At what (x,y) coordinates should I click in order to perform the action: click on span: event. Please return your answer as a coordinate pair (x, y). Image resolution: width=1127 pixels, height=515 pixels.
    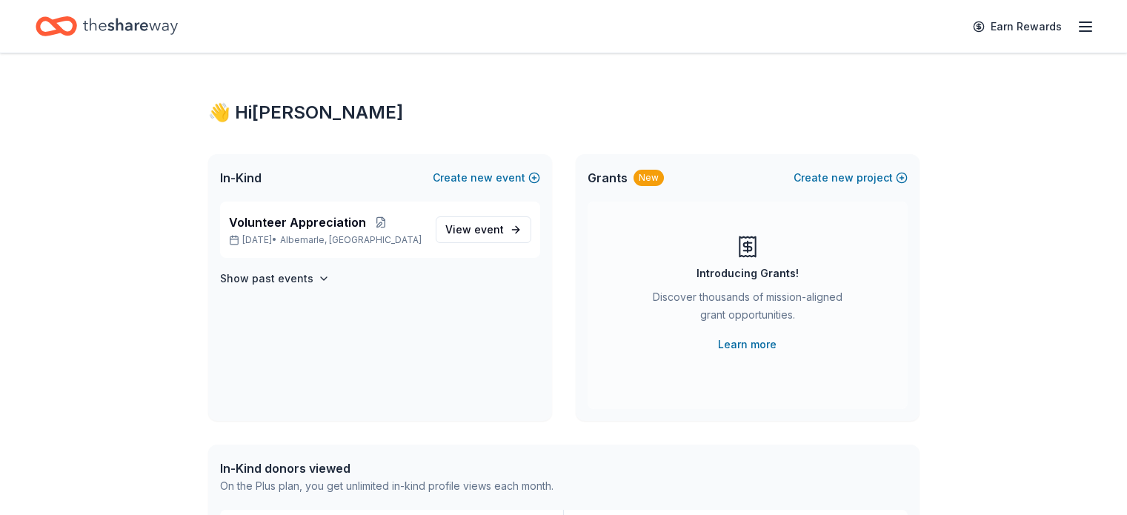
    Looking at the image, I should click on (489, 229).